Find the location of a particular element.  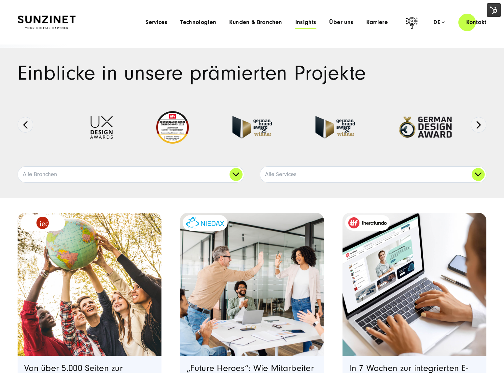

a: Über uns is located at coordinates (341, 22).